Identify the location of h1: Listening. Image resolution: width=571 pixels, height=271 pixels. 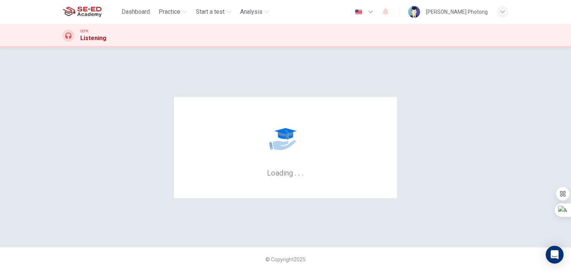
(93, 38).